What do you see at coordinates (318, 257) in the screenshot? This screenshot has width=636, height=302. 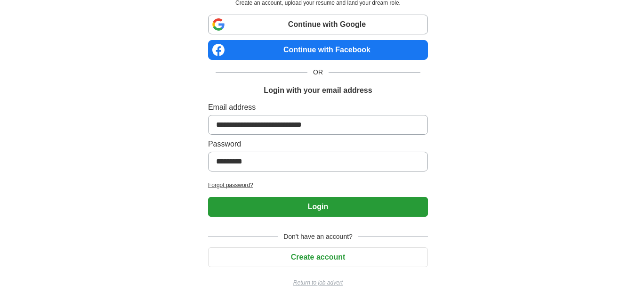 I see `button: Create account` at bounding box center [318, 257].